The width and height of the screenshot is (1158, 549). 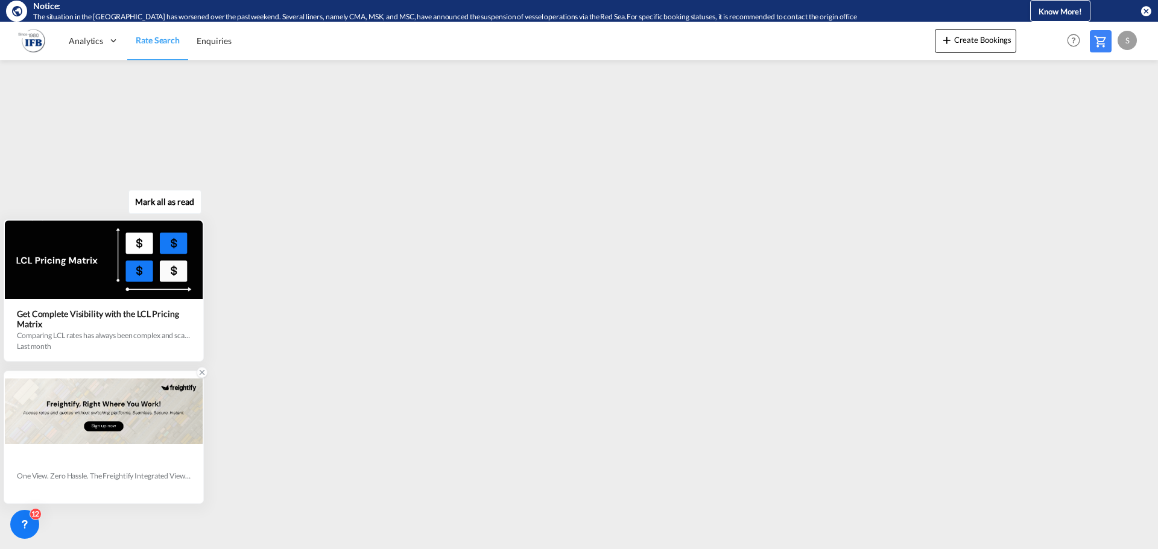 What do you see at coordinates (1146, 11) in the screenshot?
I see `md-icon: icon-close-circle` at bounding box center [1146, 11].